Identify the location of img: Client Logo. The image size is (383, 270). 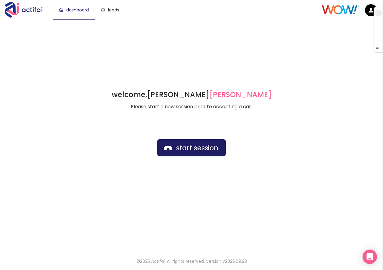
(340, 10).